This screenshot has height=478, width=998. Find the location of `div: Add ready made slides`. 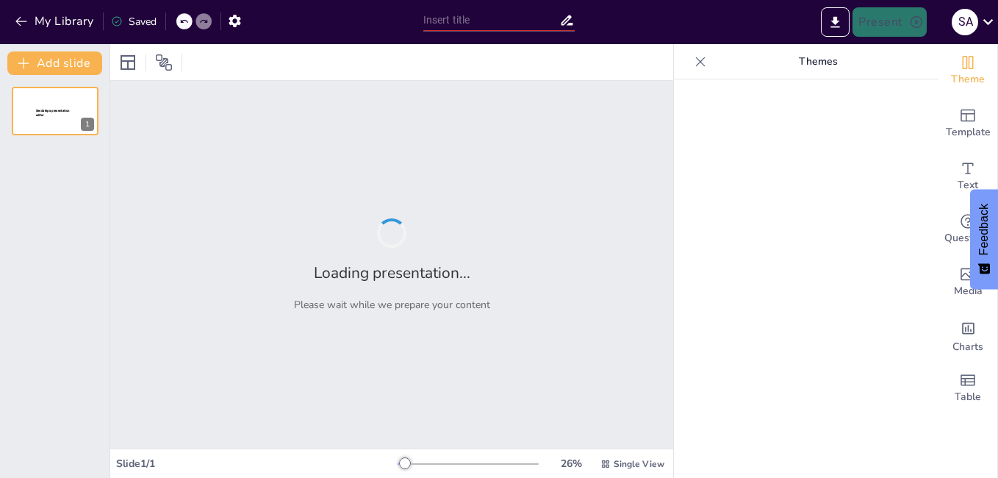

div: Add ready made slides is located at coordinates (968, 123).